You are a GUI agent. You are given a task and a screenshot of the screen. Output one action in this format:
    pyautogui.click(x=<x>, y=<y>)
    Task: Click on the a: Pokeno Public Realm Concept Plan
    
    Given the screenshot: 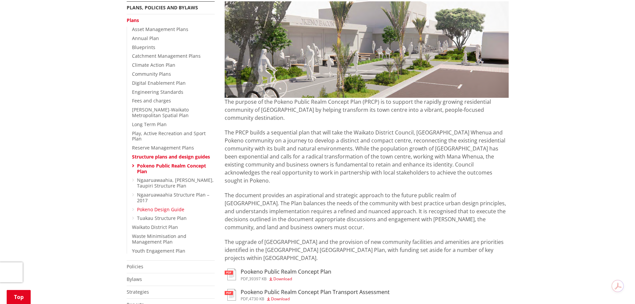 What is the action you would take?
    pyautogui.click(x=171, y=168)
    